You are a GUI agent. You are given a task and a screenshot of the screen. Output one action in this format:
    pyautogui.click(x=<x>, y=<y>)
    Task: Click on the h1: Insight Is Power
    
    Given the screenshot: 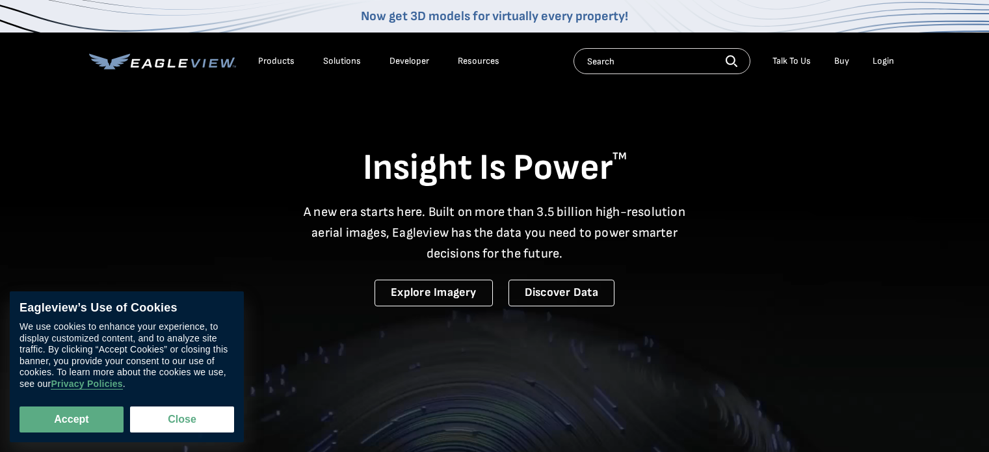 What is the action you would take?
    pyautogui.click(x=495, y=168)
    